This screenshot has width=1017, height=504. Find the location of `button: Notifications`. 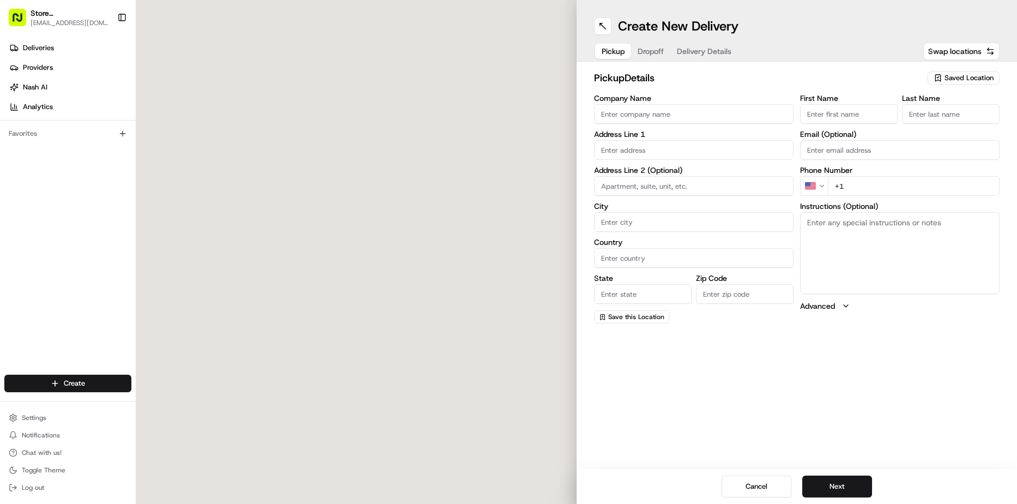

button: Notifications is located at coordinates (68, 435).